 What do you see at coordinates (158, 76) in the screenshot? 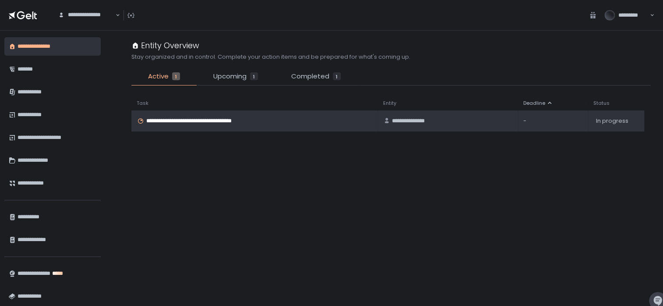
I see `span: Active` at bounding box center [158, 76].